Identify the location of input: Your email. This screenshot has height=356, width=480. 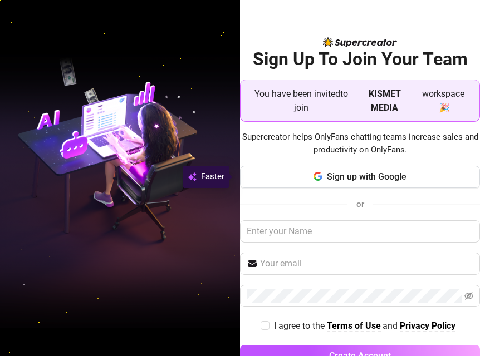
(366, 264).